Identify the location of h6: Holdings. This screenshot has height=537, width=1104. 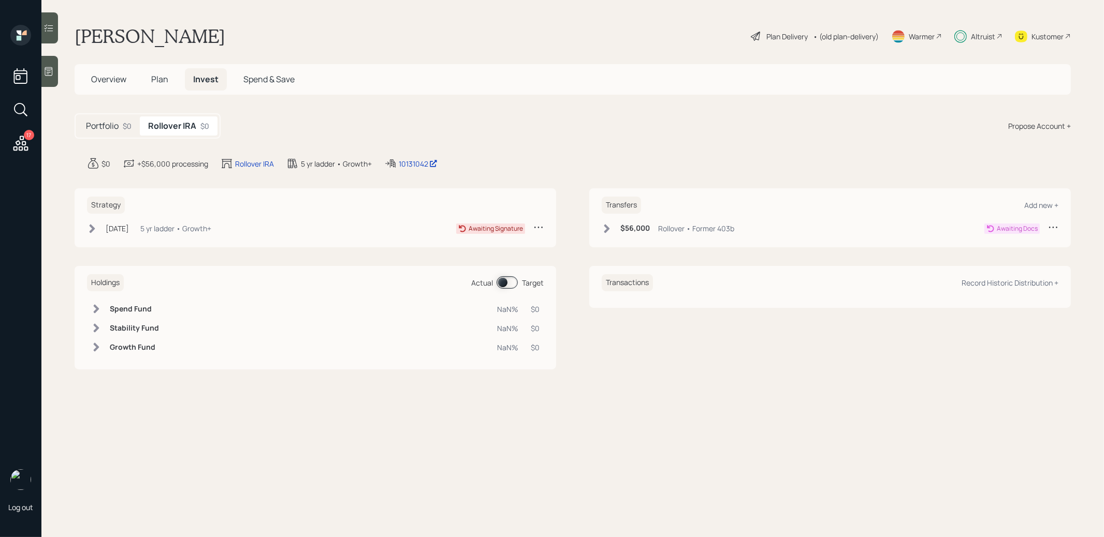
(105, 283).